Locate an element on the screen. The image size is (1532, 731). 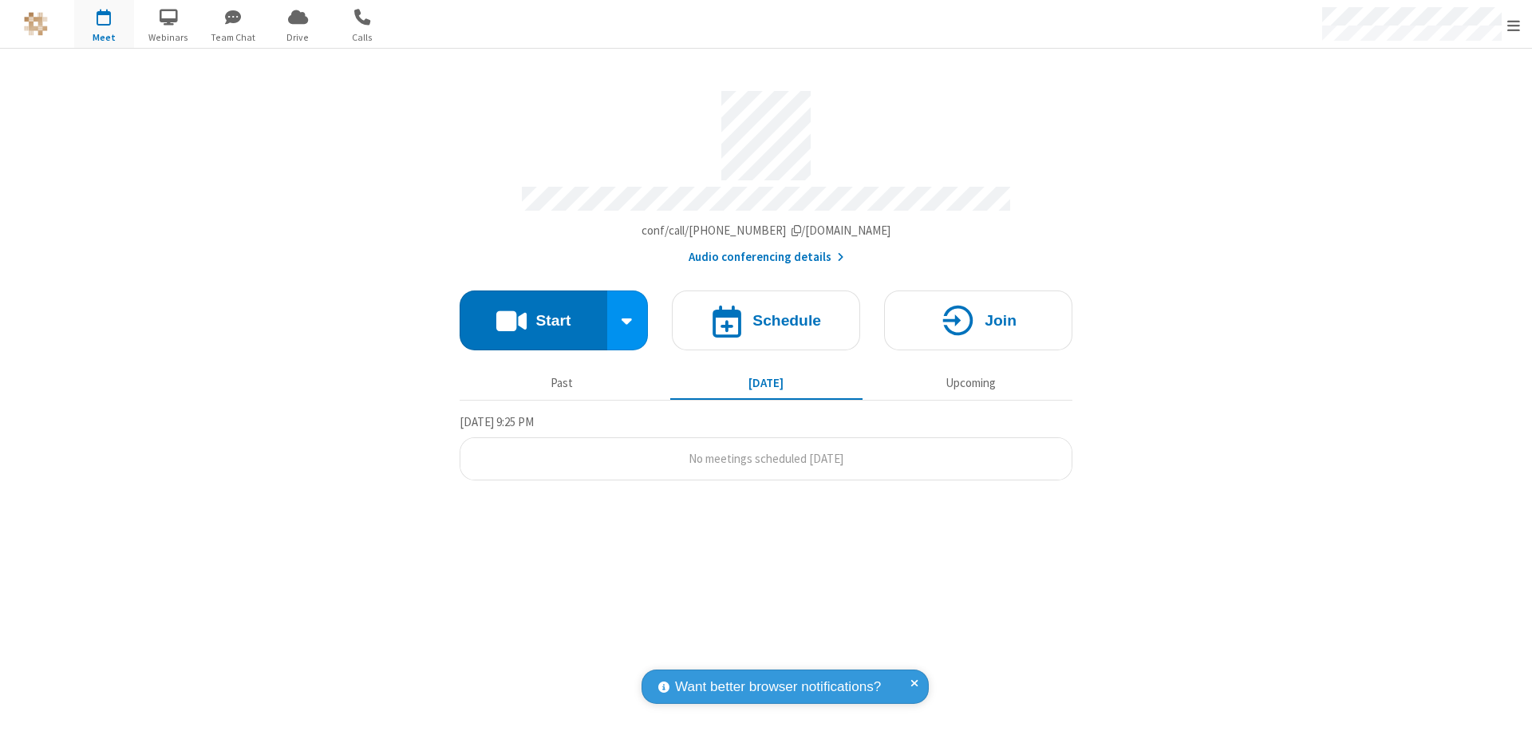
span: Copy my meeting room link is located at coordinates (766, 230).